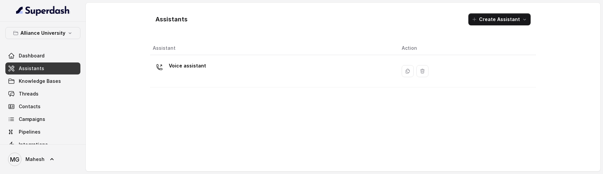 The height and width of the screenshot is (174, 603). I want to click on a: Threads, so click(43, 94).